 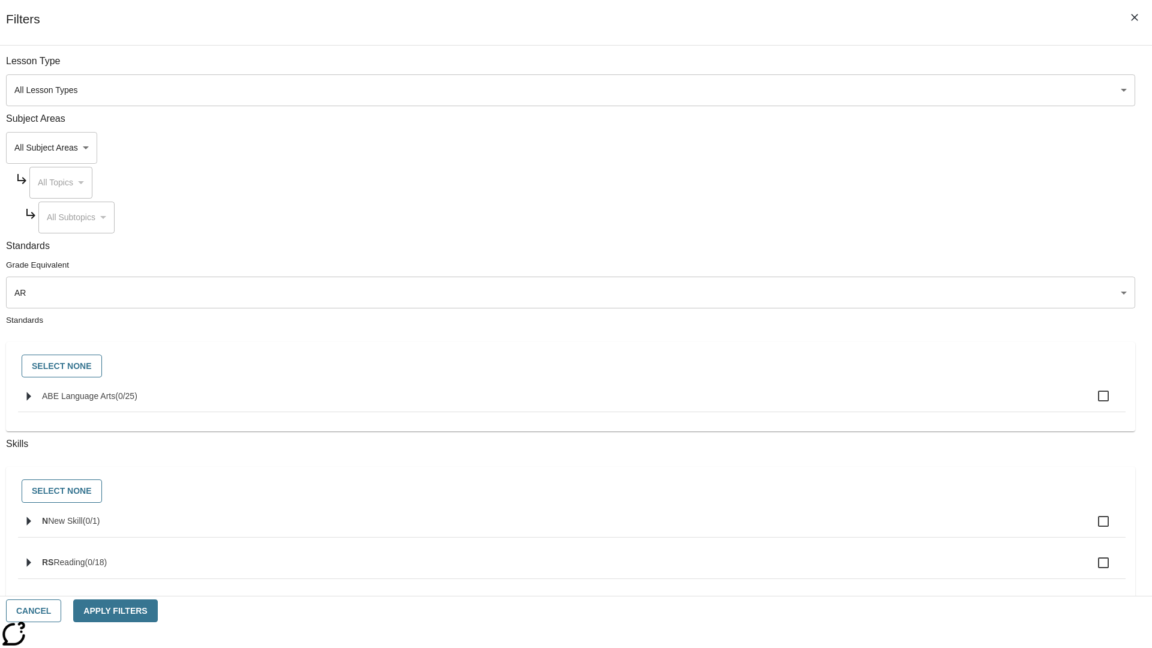 I want to click on div: Select skills, so click(x=570, y=491).